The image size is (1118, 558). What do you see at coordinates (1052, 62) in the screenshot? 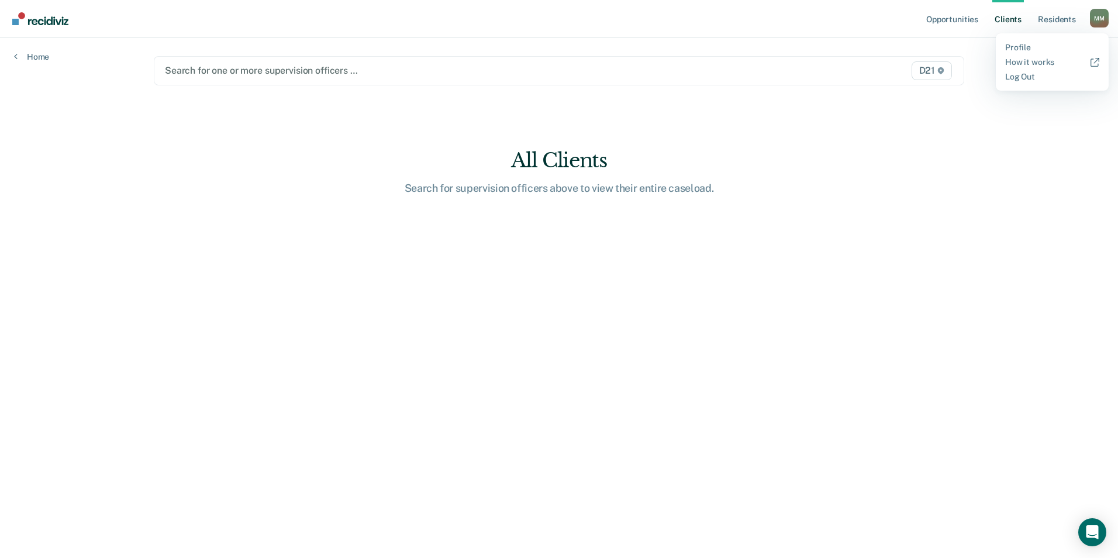
I see `a: How it works` at bounding box center [1052, 62].